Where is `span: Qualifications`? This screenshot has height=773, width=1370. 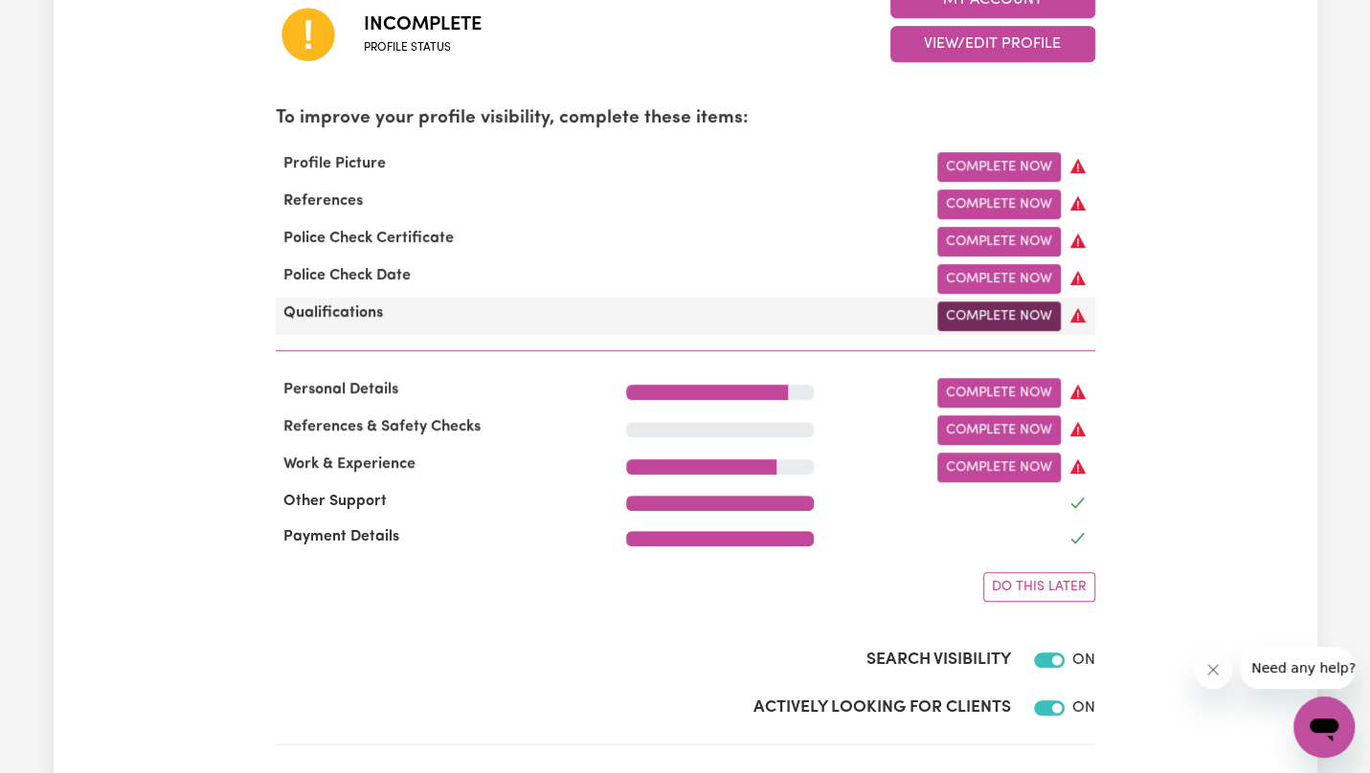 span: Qualifications is located at coordinates (333, 313).